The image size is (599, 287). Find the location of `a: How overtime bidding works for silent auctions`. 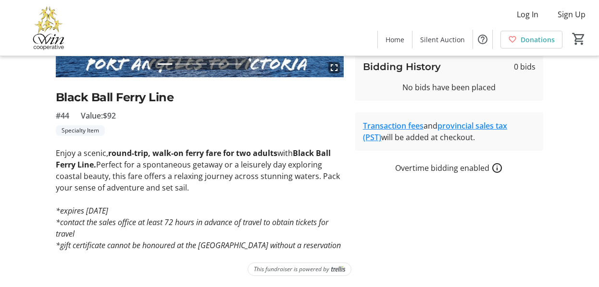

a: How overtime bidding works for silent auctions is located at coordinates (497, 168).